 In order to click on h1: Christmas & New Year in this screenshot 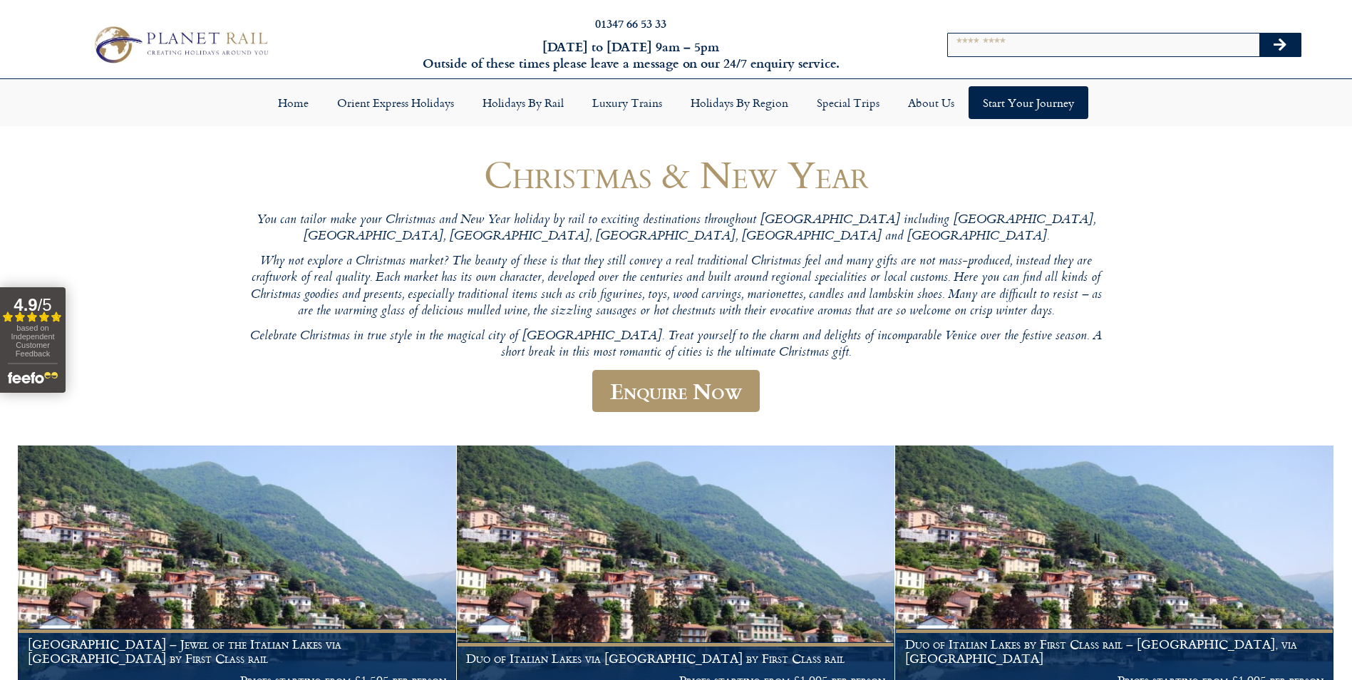, I will do `click(677, 174)`.